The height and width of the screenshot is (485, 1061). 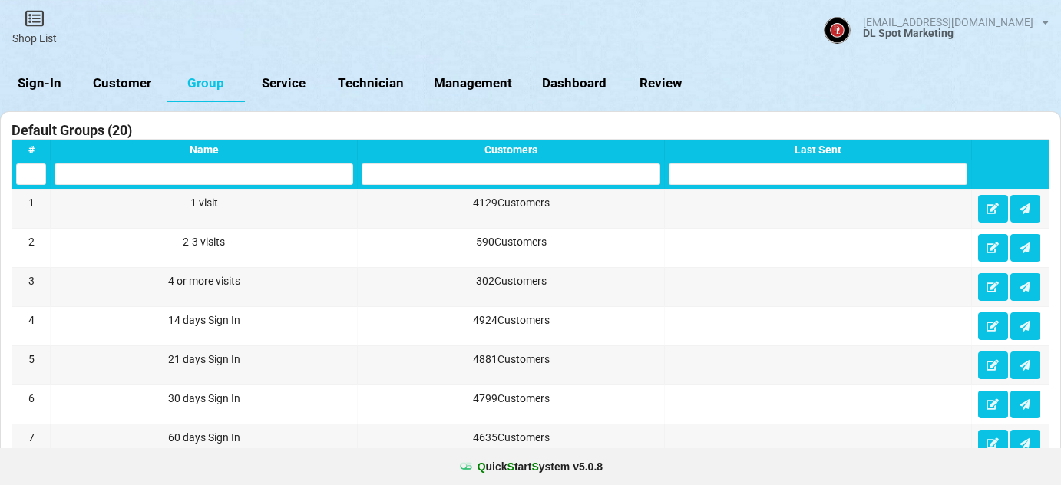 What do you see at coordinates (511, 150) in the screenshot?
I see `div: Customers` at bounding box center [511, 150].